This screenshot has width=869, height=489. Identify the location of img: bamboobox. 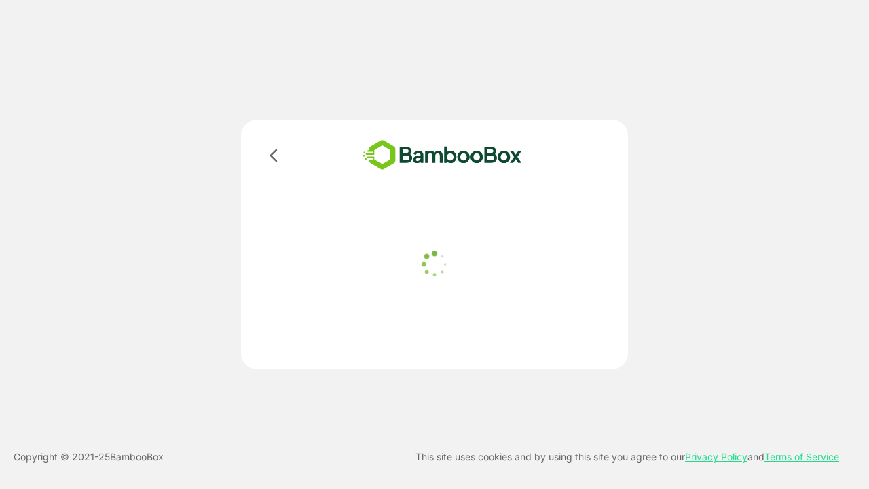
(442, 155).